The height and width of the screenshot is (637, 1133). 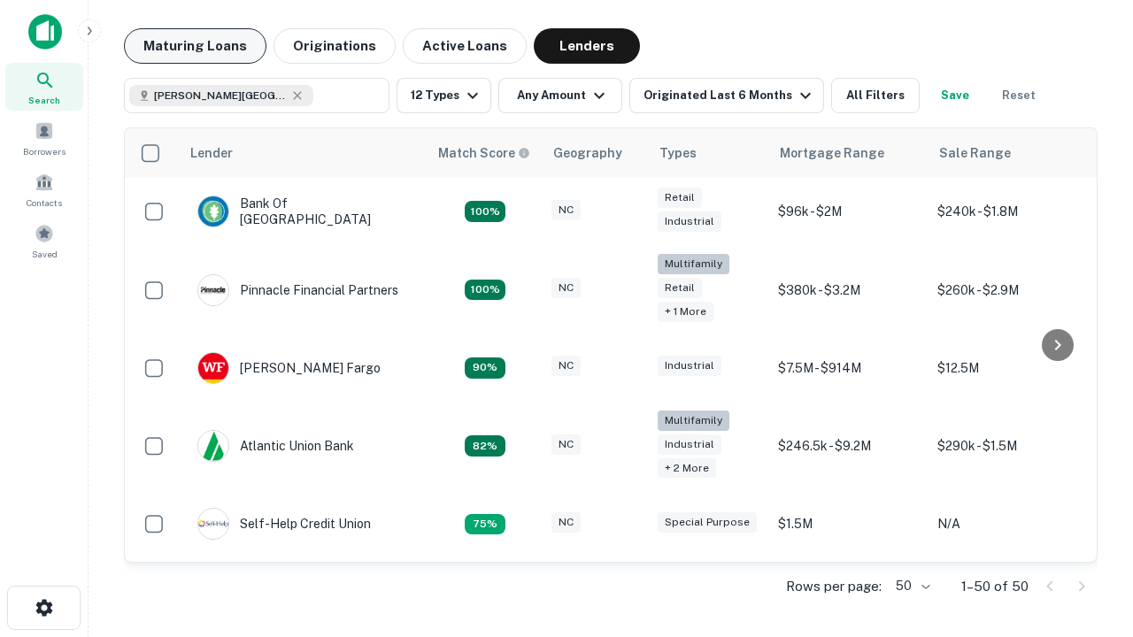 I want to click on div: Matching Properties: 14, hasApolloMatch: undefined, so click(x=485, y=212).